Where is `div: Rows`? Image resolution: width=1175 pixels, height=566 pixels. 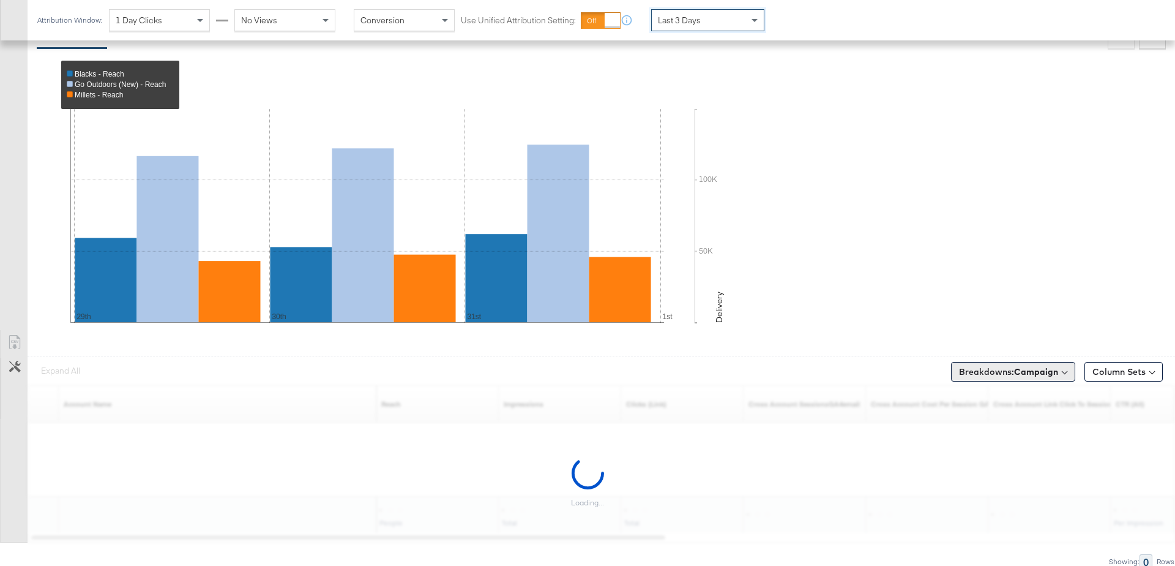 div: Rows is located at coordinates (1166, 561).